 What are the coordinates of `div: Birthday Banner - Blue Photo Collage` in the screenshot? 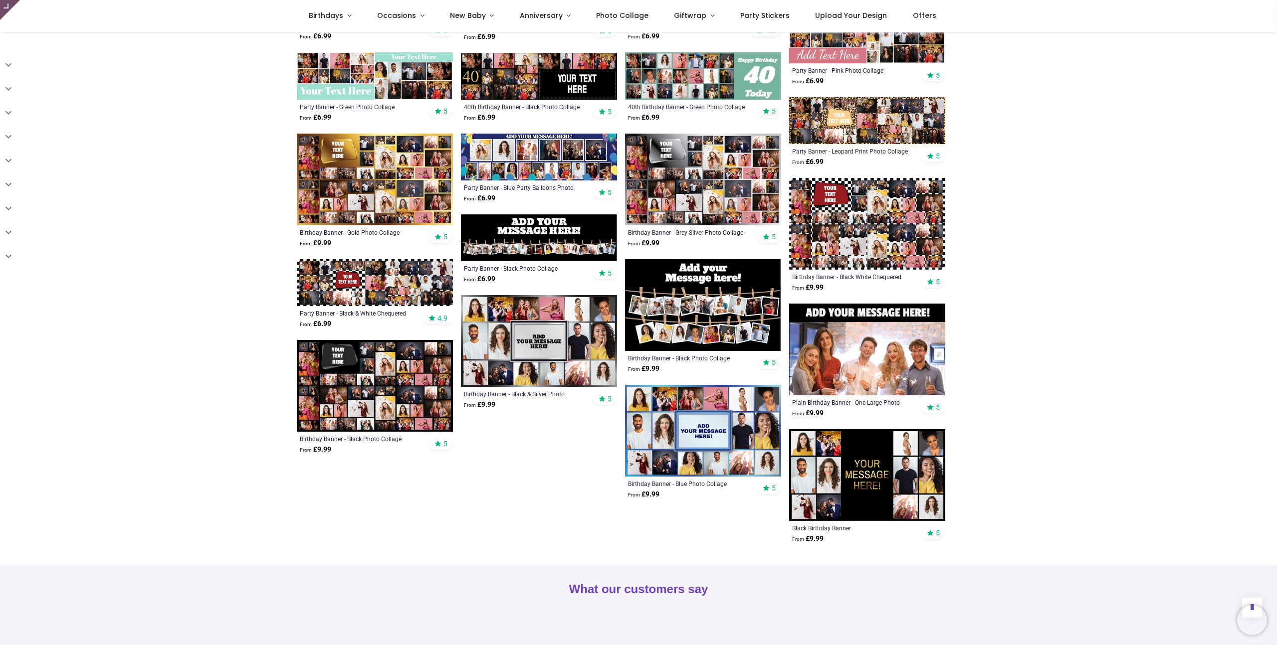 It's located at (688, 484).